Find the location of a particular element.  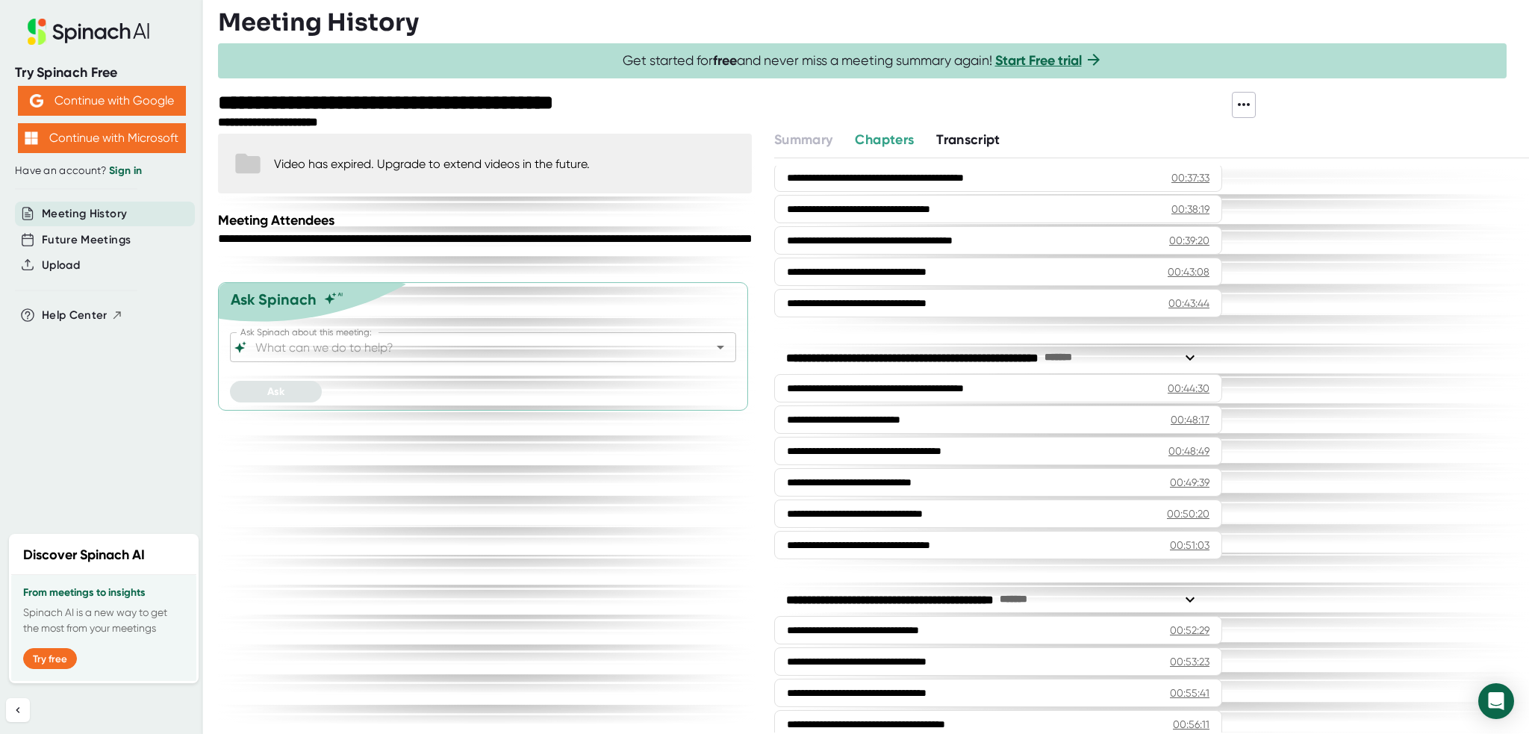

div: 00:49:39 is located at coordinates (1190, 482).